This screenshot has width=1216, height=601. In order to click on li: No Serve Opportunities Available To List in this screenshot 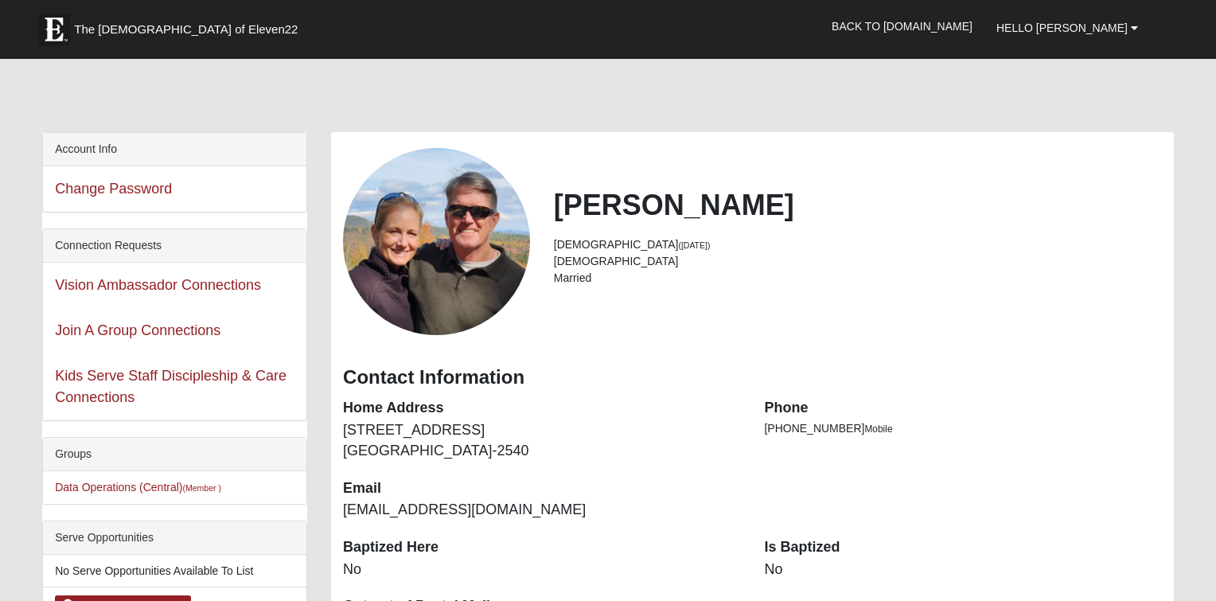, I will do `click(174, 571)`.